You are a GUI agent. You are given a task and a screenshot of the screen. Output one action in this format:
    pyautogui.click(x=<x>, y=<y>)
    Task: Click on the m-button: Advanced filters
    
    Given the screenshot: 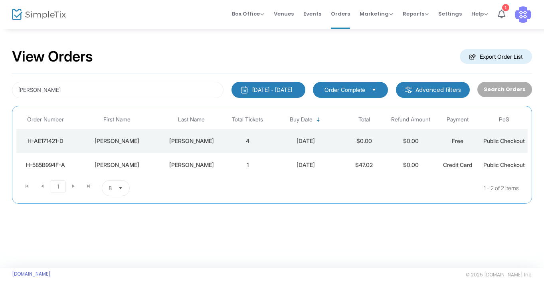 What is the action you would take?
    pyautogui.click(x=432, y=90)
    